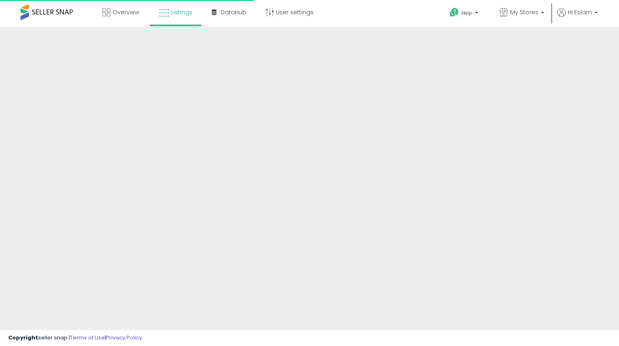  What do you see at coordinates (182, 12) in the screenshot?
I see `span: Listings` at bounding box center [182, 12].